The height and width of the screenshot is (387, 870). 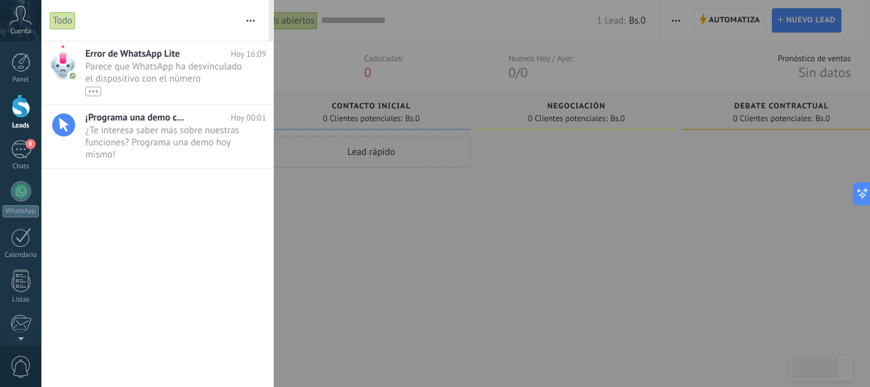 What do you see at coordinates (21, 255) in the screenshot?
I see `div: Calendario` at bounding box center [21, 255].